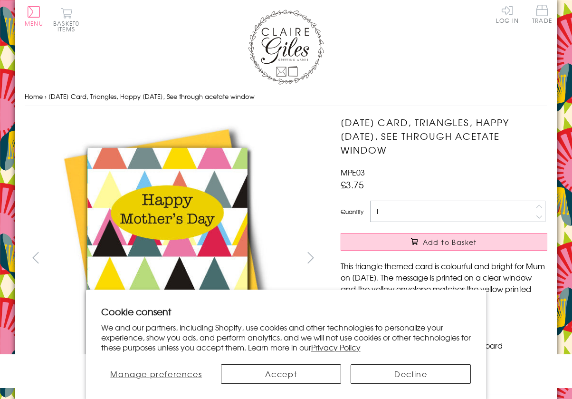 The image size is (572, 399). What do you see at coordinates (35, 257) in the screenshot?
I see `button: prev` at bounding box center [35, 257].